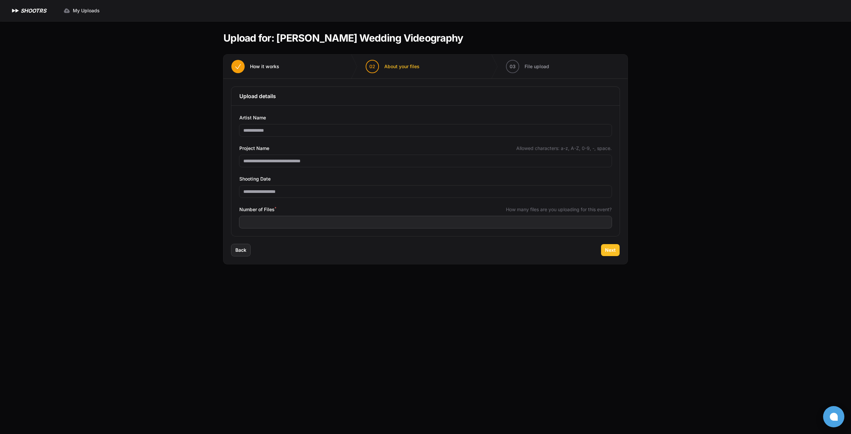 The image size is (851, 434). Describe the element at coordinates (513, 66) in the screenshot. I see `span: 03` at that location.